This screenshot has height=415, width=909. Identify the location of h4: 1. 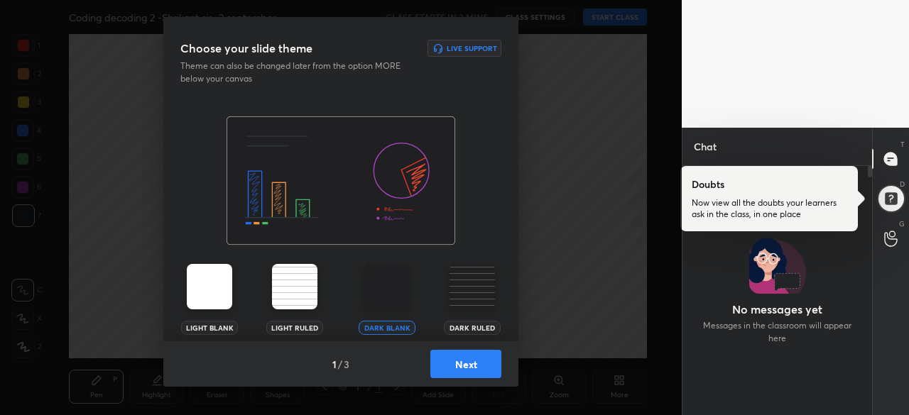
(334, 364).